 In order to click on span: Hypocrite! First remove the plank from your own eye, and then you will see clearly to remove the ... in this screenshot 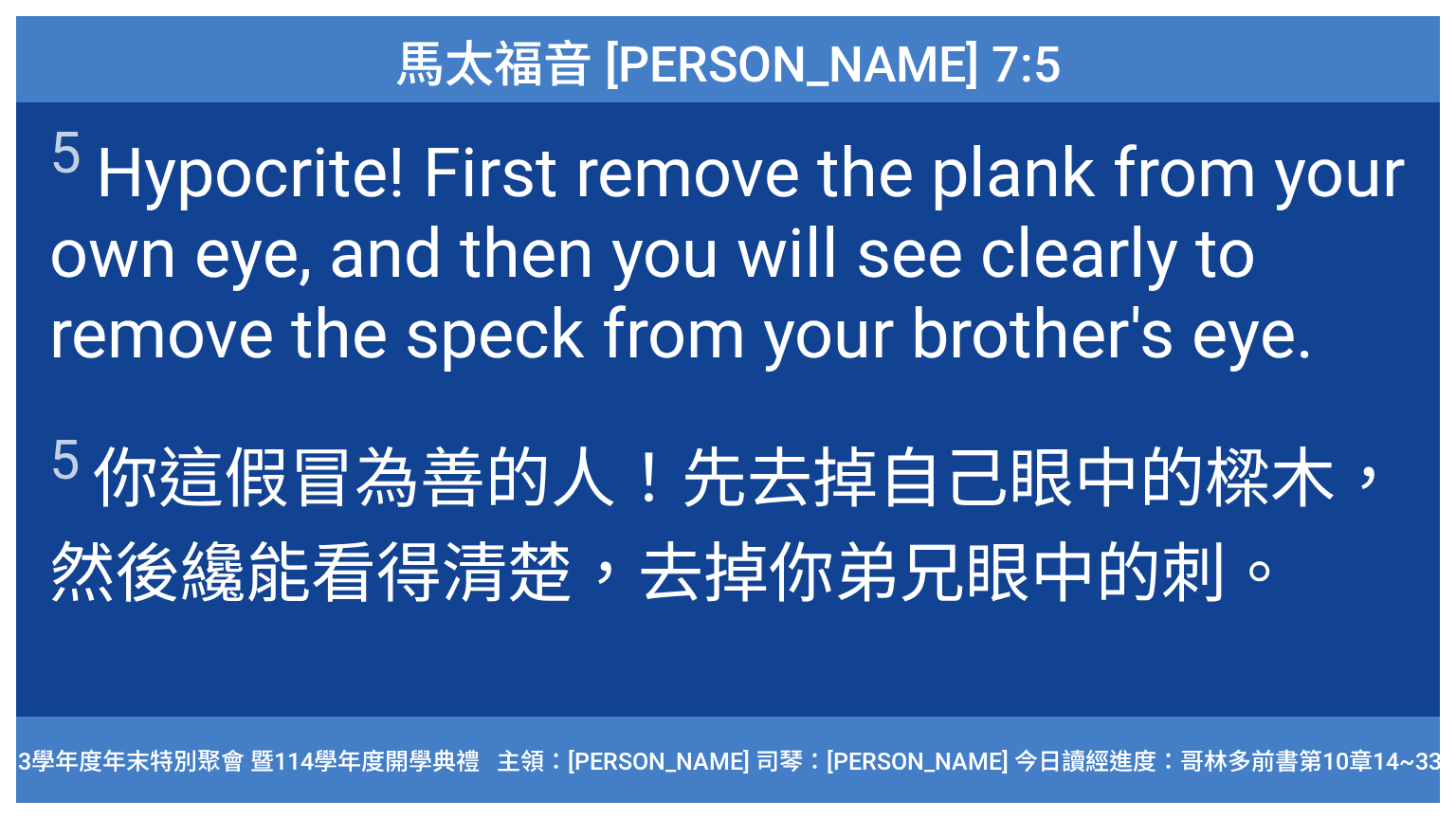, I will do `click(728, 247)`.